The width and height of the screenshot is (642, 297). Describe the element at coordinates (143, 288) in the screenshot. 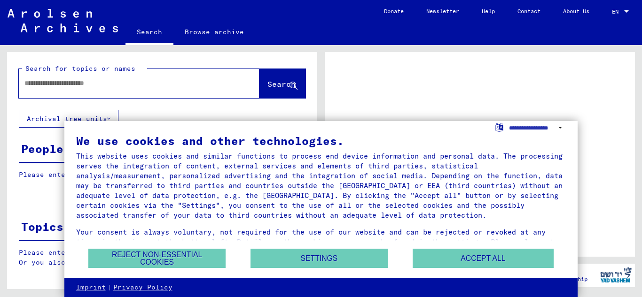

I see `a: Privacy Policy` at that location.